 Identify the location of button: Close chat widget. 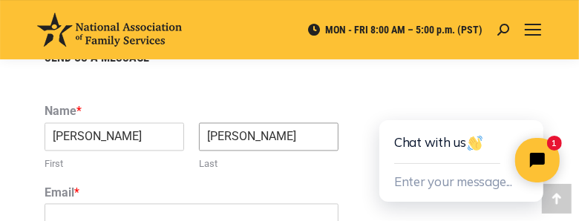
(192, 88).